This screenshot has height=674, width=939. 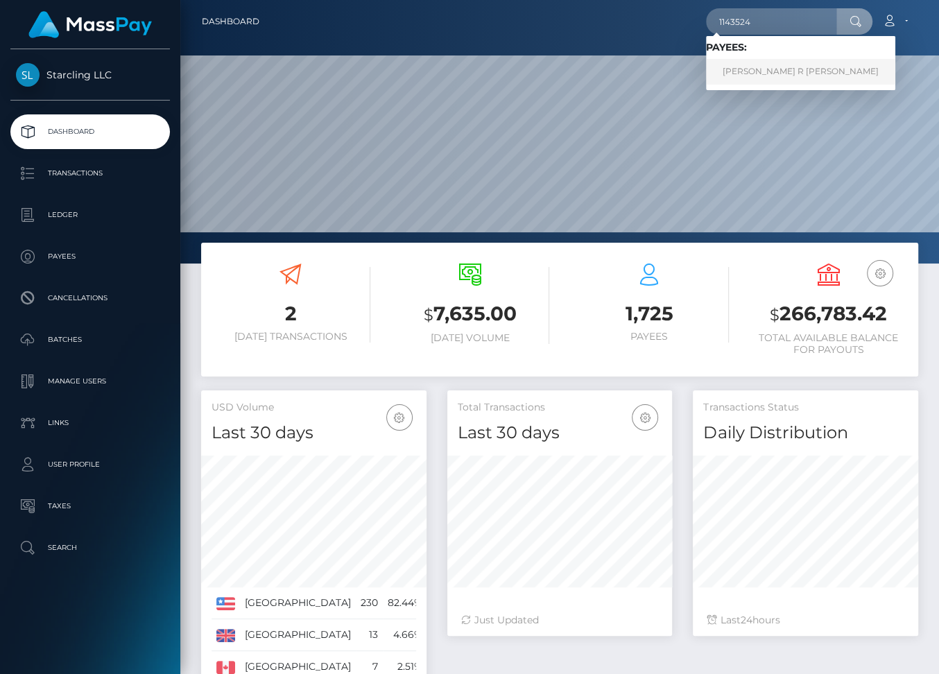 What do you see at coordinates (225, 603) in the screenshot?
I see `img: US.png` at bounding box center [225, 603].